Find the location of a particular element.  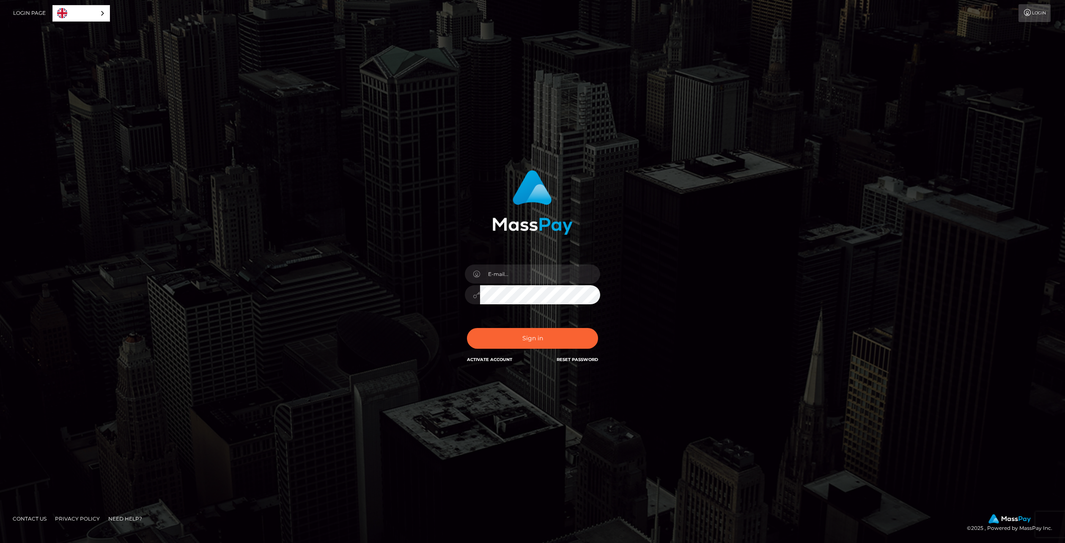

a: English is located at coordinates (81, 13).